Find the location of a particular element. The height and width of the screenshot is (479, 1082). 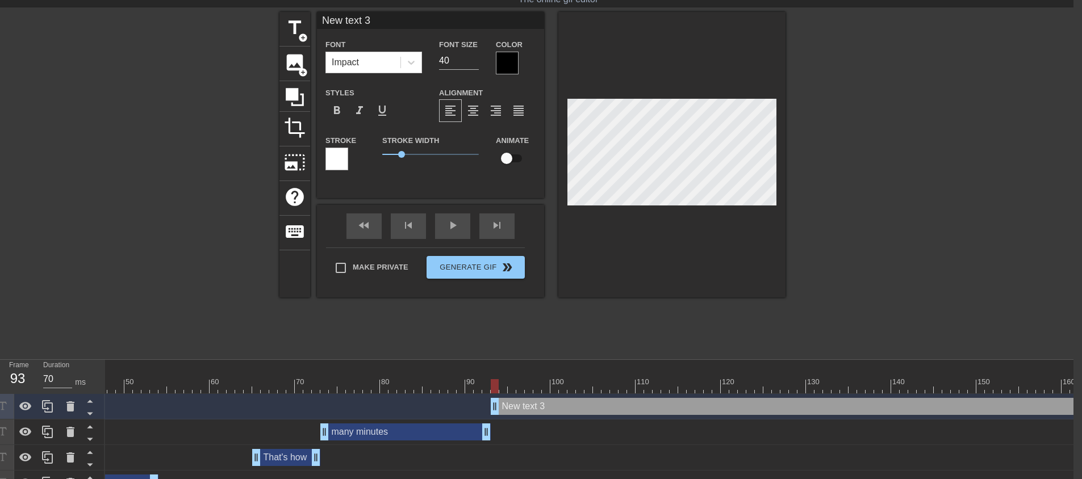

span: format_align_right is located at coordinates (496, 111).